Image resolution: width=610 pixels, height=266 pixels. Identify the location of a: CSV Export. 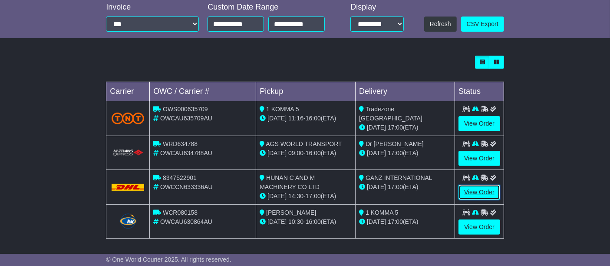
(483, 24).